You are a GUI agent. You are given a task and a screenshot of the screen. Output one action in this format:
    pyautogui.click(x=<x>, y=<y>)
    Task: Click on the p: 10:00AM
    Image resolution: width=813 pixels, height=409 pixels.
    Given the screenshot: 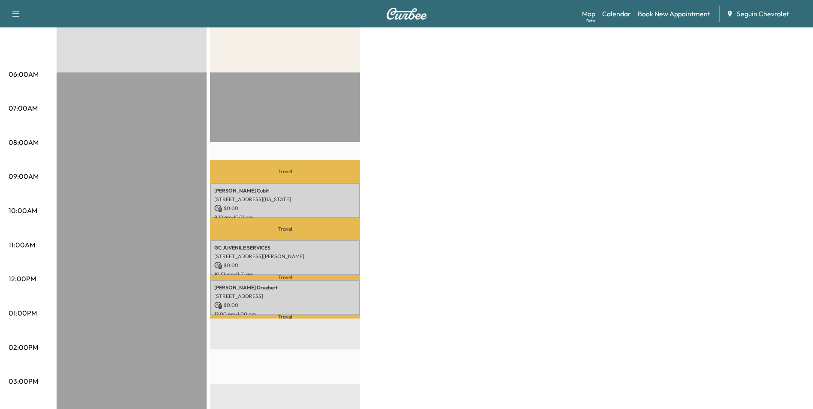 What is the action you would take?
    pyautogui.click(x=23, y=210)
    